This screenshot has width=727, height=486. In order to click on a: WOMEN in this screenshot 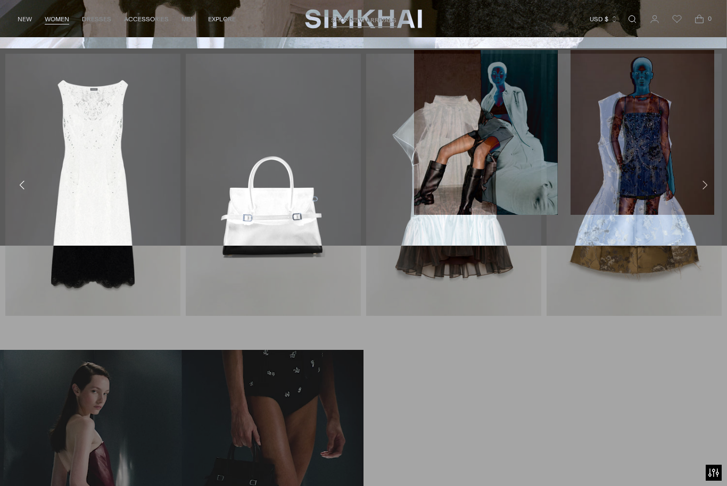, I will do `click(57, 19)`.